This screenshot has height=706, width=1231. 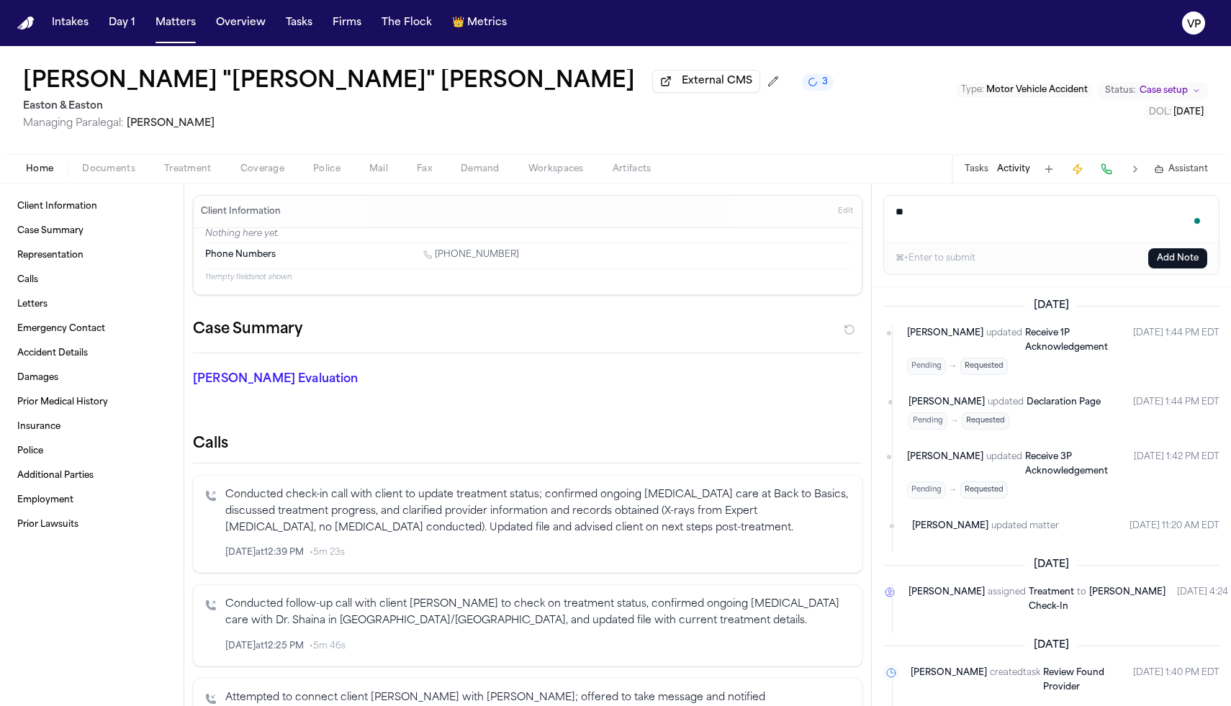 I want to click on h2: Calls, so click(x=528, y=444).